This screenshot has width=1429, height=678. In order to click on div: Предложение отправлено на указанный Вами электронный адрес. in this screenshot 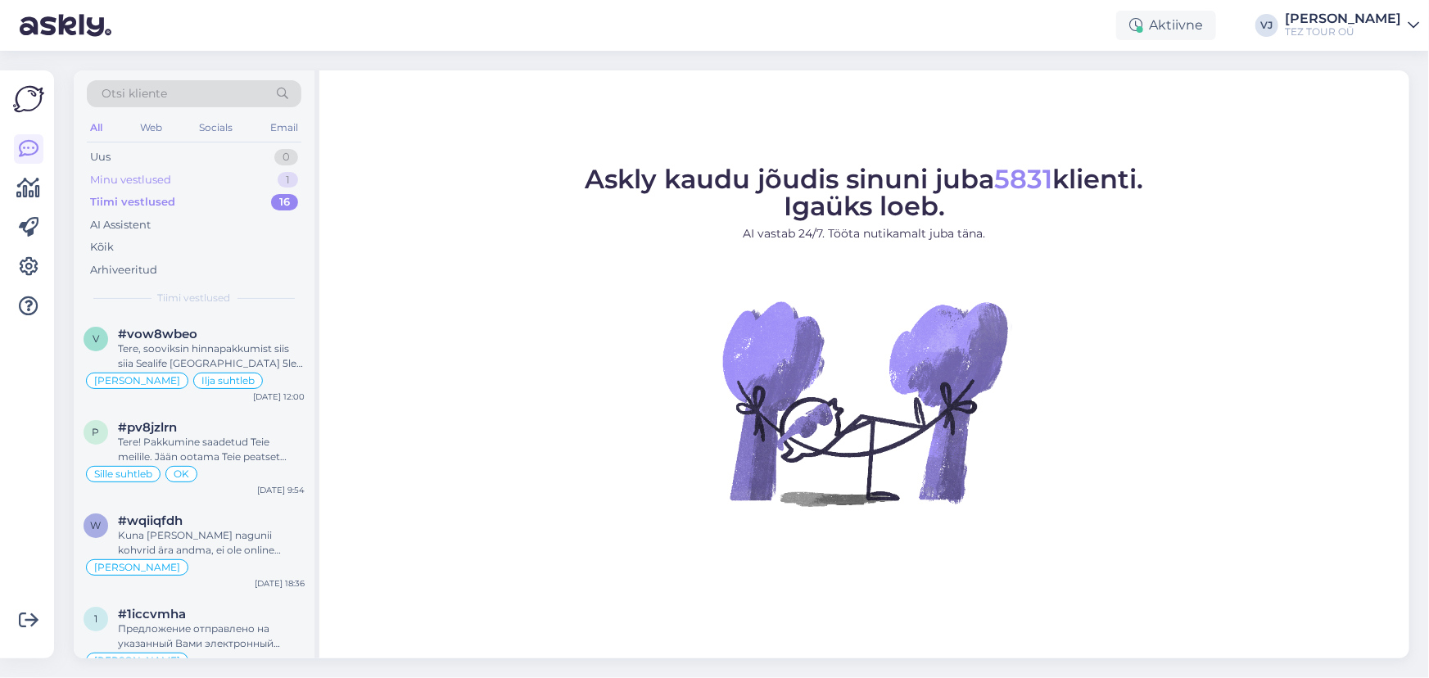, I will do `click(211, 636)`.